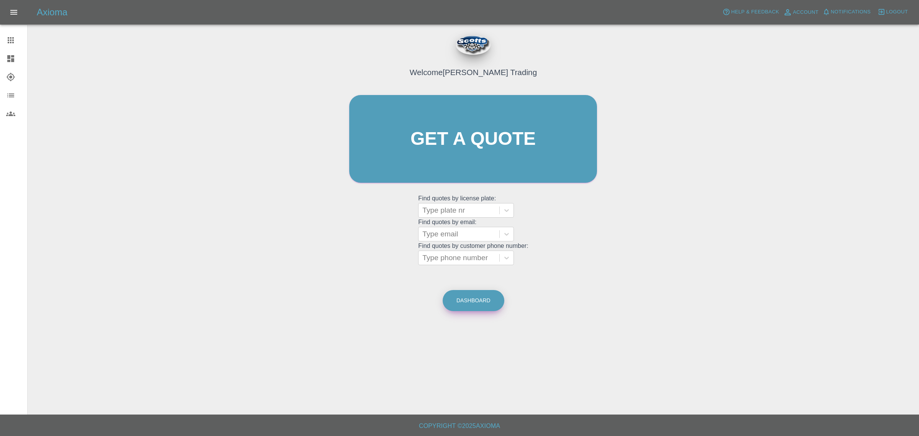 The image size is (919, 436). I want to click on grid: Find quotes by customer phone number:, so click(473, 253).